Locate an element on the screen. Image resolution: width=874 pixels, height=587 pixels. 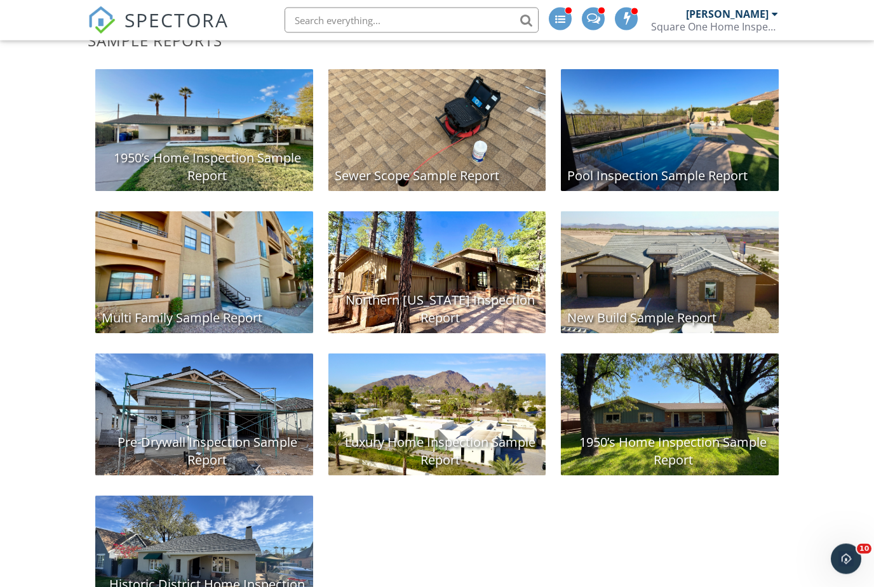
div: Multi Family Sample Report is located at coordinates (182, 319).